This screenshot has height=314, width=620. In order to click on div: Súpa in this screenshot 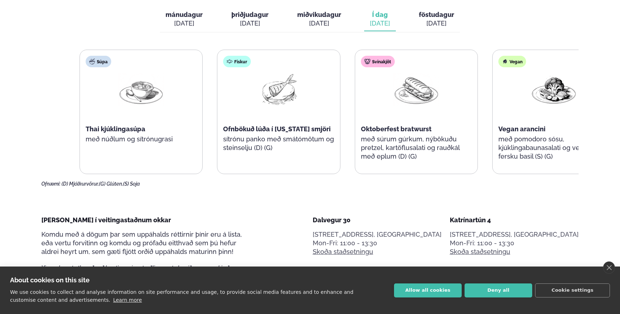, I will do `click(98, 62)`.